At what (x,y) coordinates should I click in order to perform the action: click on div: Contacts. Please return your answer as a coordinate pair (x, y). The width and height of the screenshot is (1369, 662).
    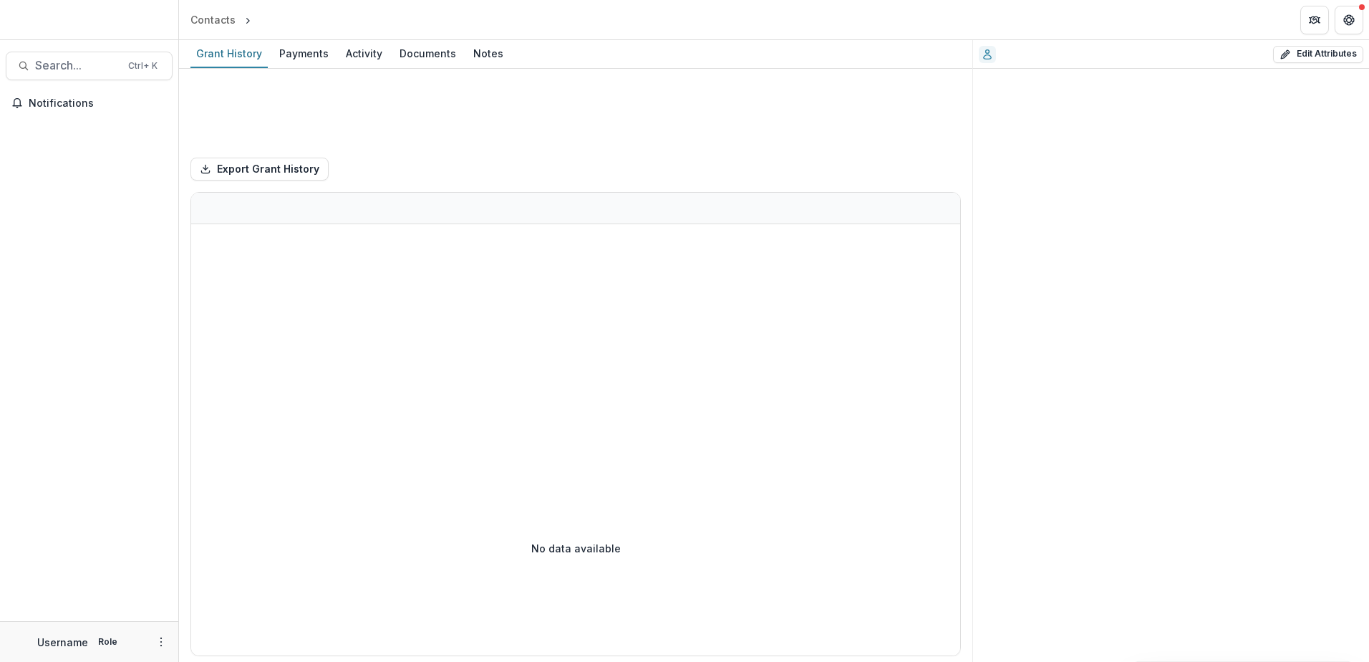
    Looking at the image, I should click on (213, 19).